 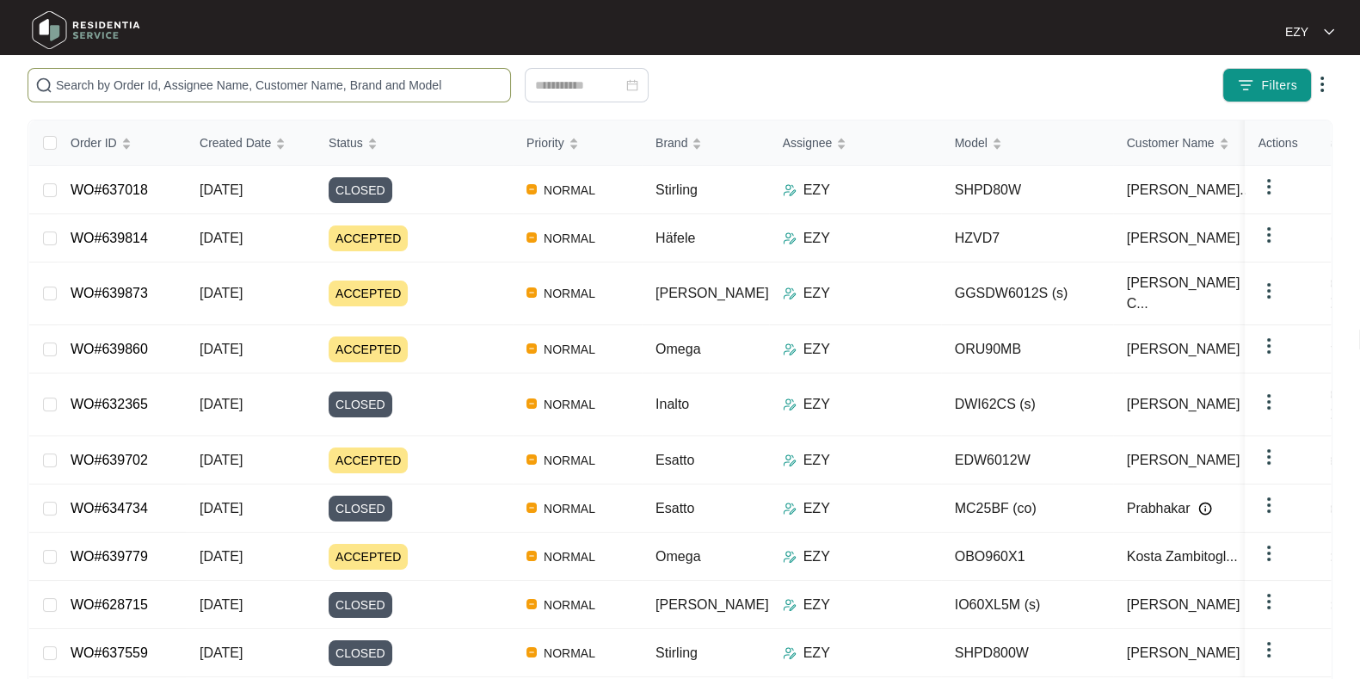 I want to click on a: WO#639702, so click(x=109, y=459).